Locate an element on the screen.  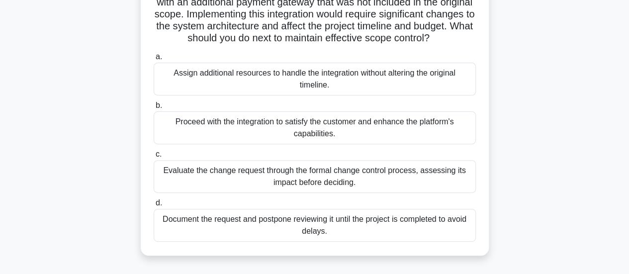
span: a. is located at coordinates (159, 56).